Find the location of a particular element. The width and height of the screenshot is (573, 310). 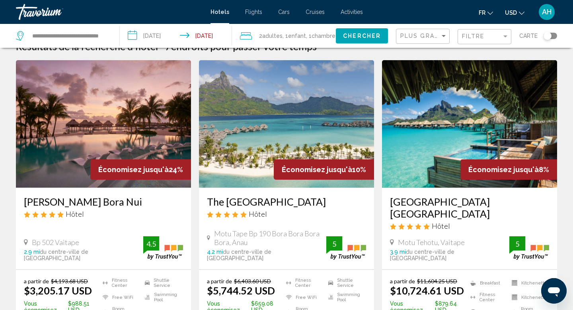

del: $6,403.60 USD is located at coordinates (252, 281).